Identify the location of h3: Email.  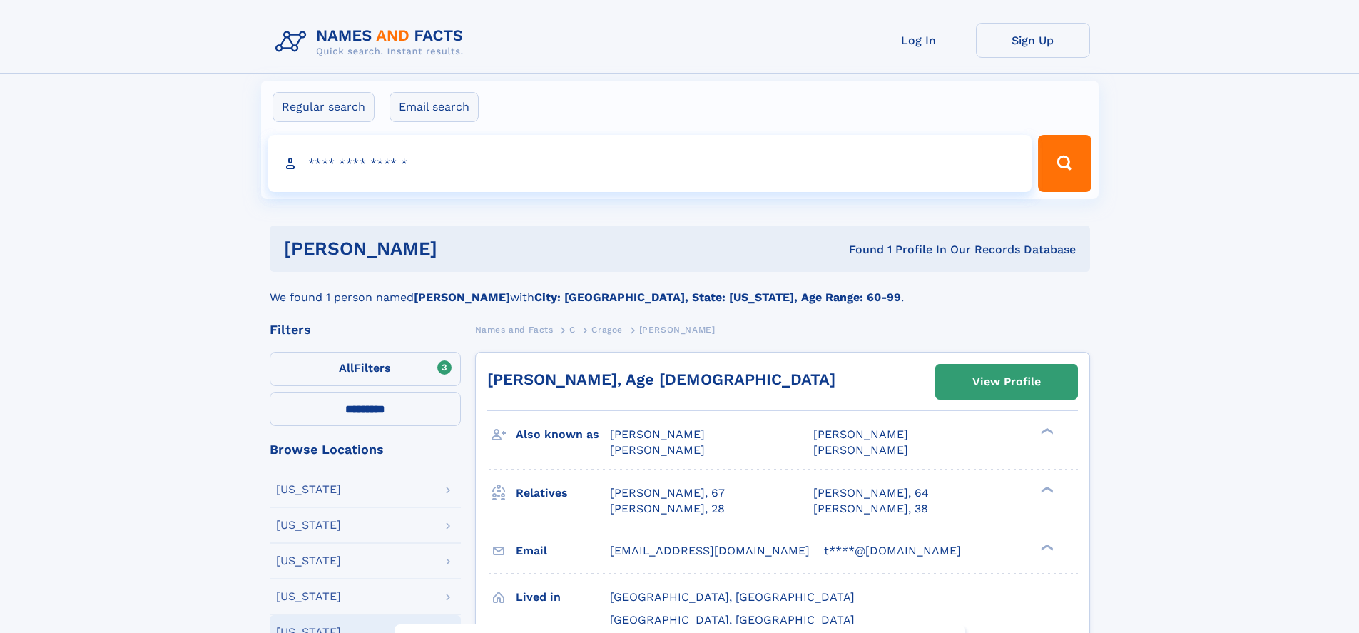
(563, 551).